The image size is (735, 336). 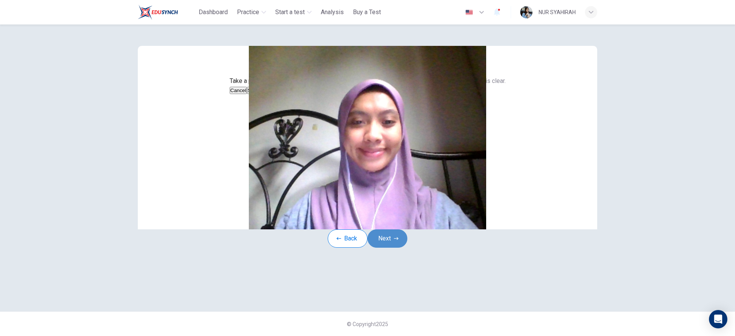 What do you see at coordinates (290, 12) in the screenshot?
I see `span: Start a test` at bounding box center [290, 12].